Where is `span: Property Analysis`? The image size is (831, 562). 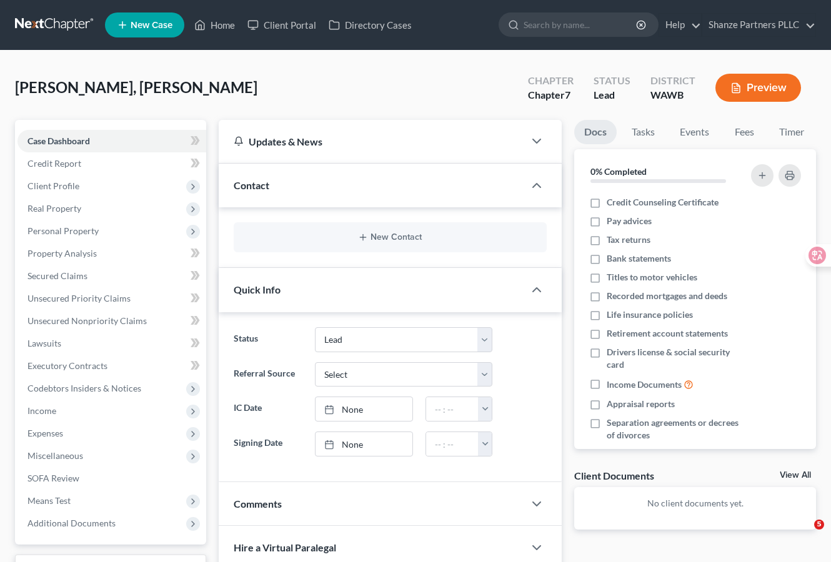 span: Property Analysis is located at coordinates (62, 253).